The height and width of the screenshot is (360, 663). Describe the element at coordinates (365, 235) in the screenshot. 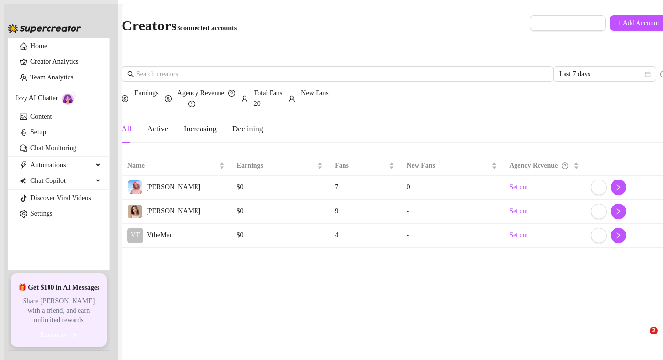

I see `div: 4` at that location.